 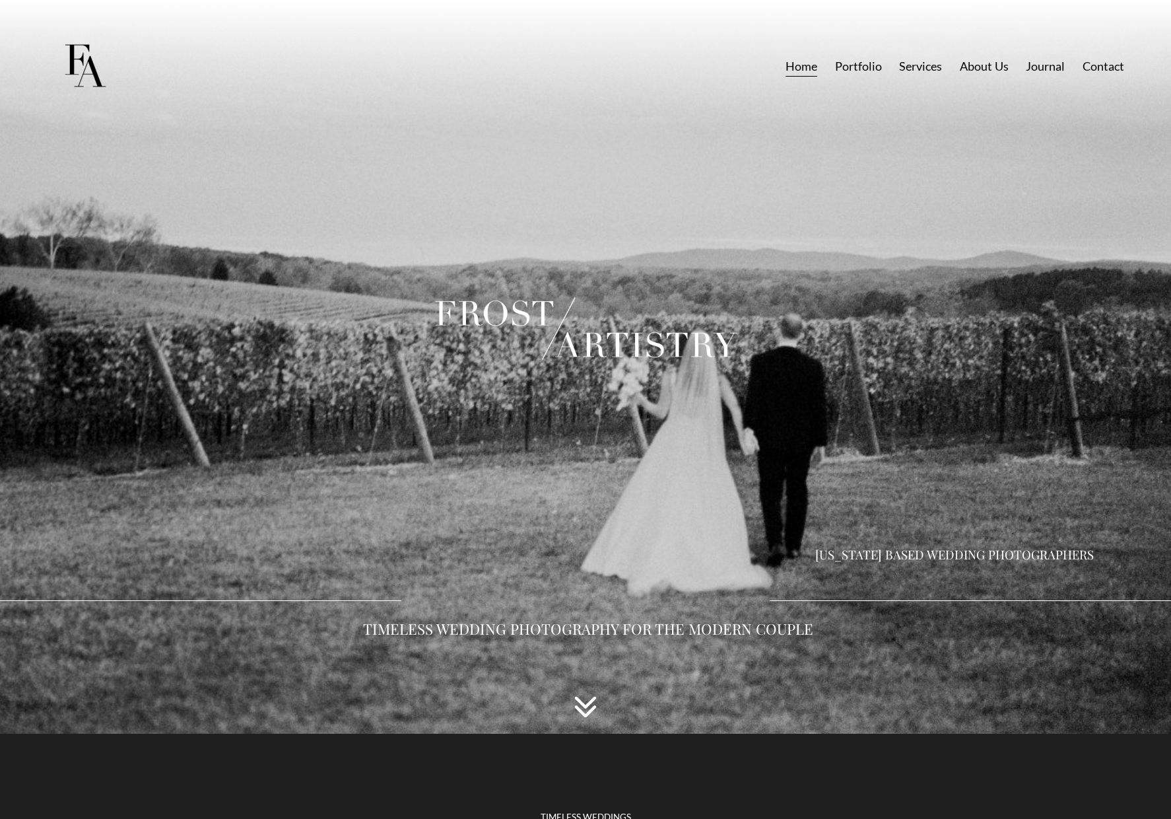 I want to click on a: Home, so click(x=802, y=66).